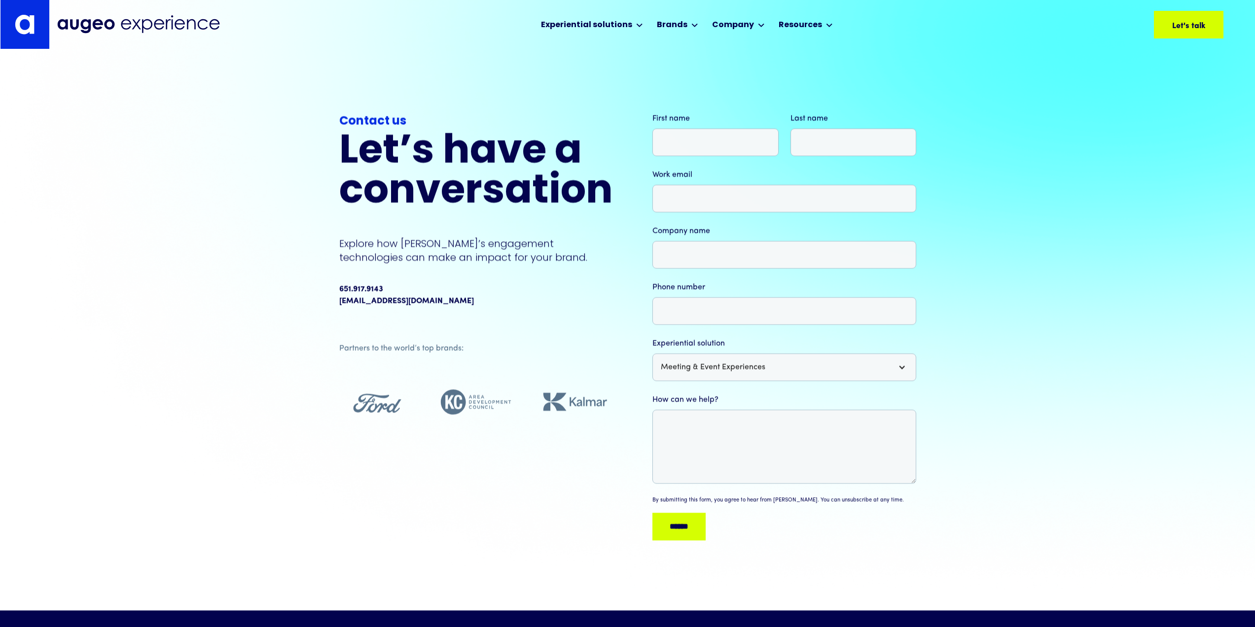 This screenshot has height=627, width=1255. What do you see at coordinates (784, 287) in the screenshot?
I see `label: Phone number` at bounding box center [784, 287].